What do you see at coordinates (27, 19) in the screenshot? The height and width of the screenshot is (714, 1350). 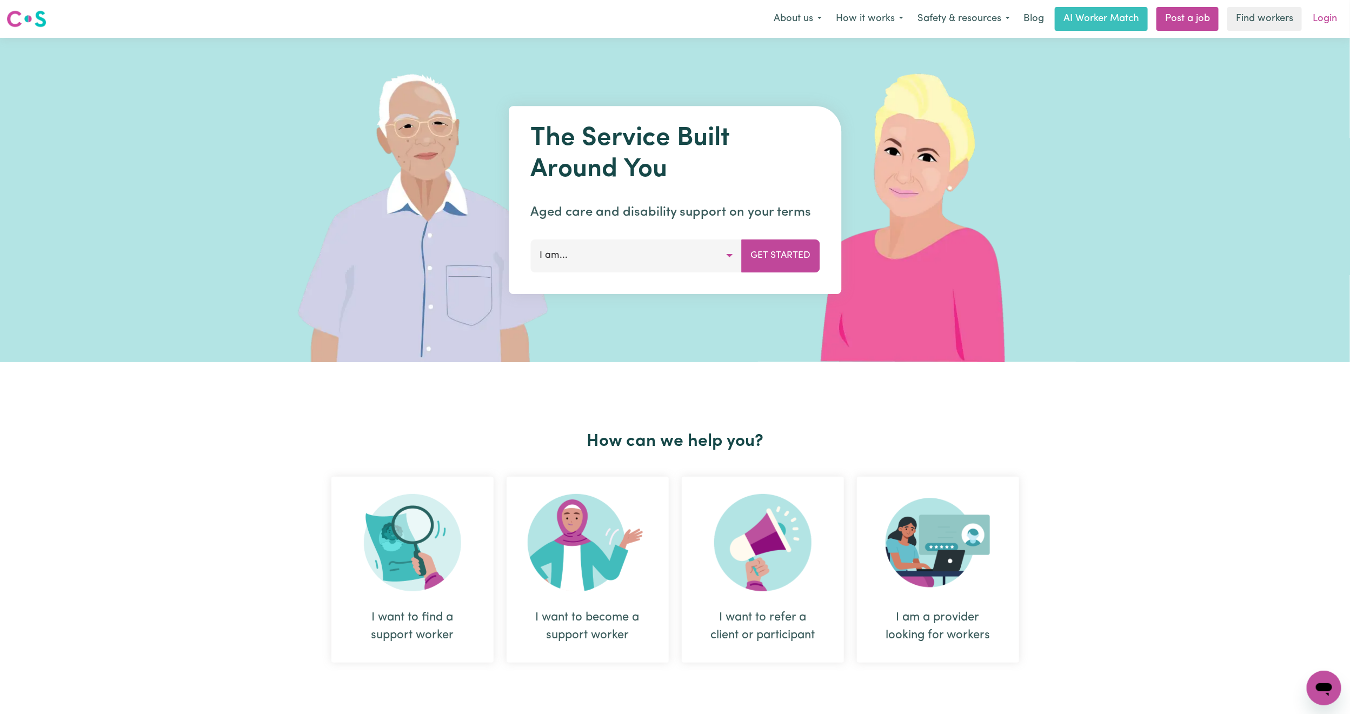 I see `a: Careseekers logo` at bounding box center [27, 19].